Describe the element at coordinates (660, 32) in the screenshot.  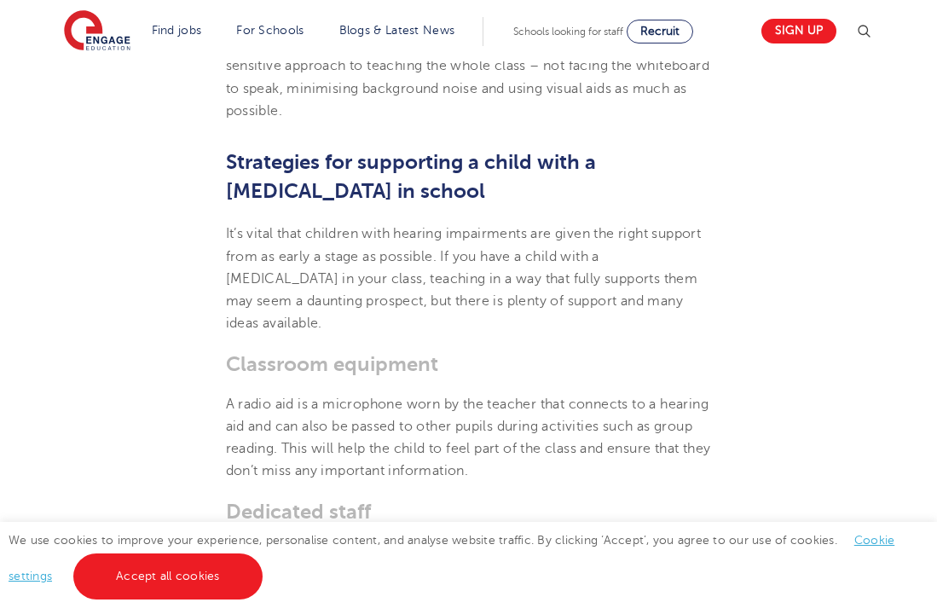
I see `a: Recruit` at that location.